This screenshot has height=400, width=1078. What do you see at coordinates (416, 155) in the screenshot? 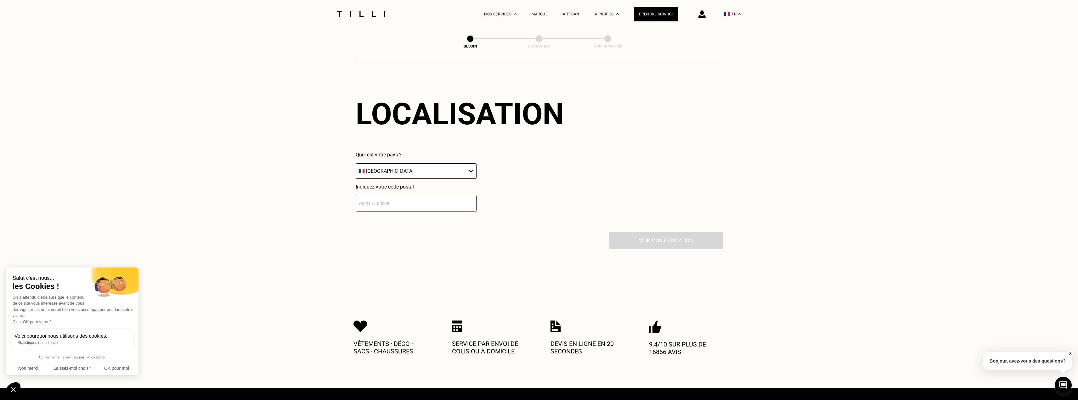
I see `p: Quel est votre pays ?` at bounding box center [416, 155].